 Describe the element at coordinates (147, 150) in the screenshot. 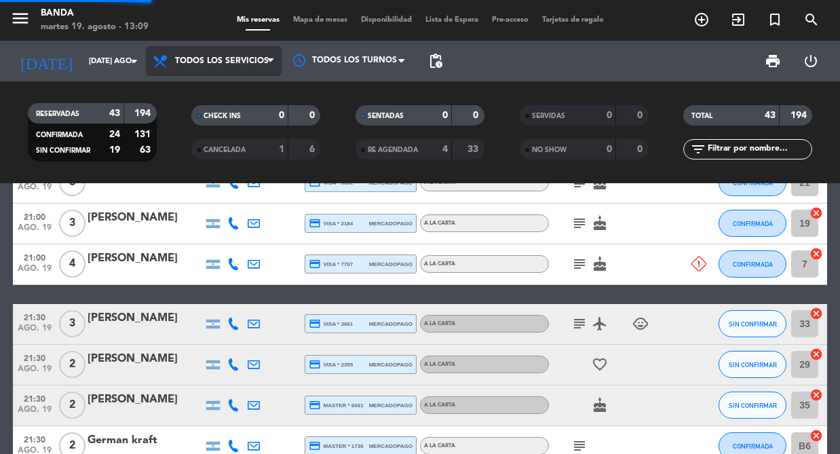

I see `strong: 63` at that location.